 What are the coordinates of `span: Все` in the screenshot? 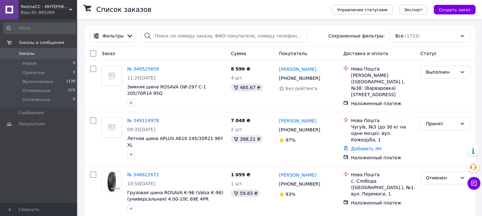 It's located at (400, 36).